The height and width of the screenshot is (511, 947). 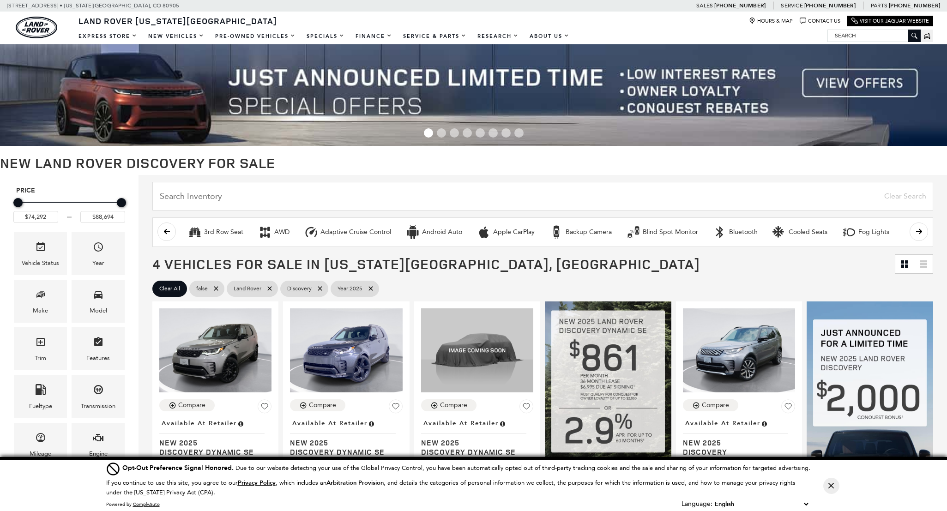 I want to click on div: FueltypeFueltype, so click(x=40, y=396).